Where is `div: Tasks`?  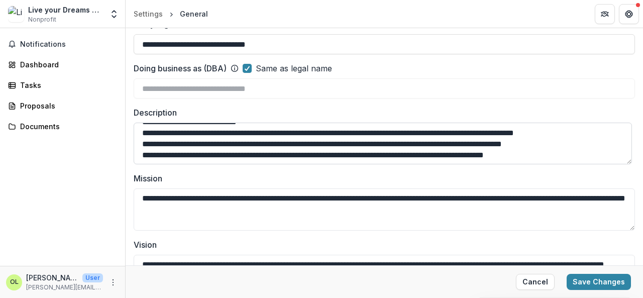
div: Tasks is located at coordinates (66, 85).